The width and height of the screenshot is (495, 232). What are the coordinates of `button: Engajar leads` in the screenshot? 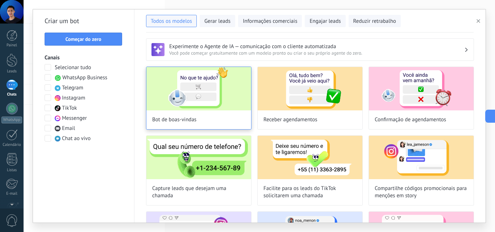 It's located at (325, 21).